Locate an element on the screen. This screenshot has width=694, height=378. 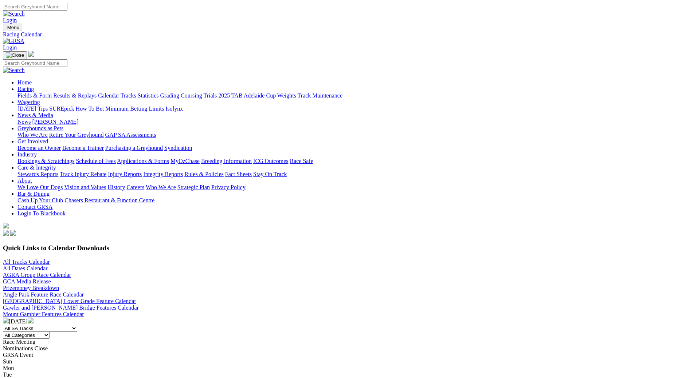
a: Isolynx is located at coordinates (174, 109).